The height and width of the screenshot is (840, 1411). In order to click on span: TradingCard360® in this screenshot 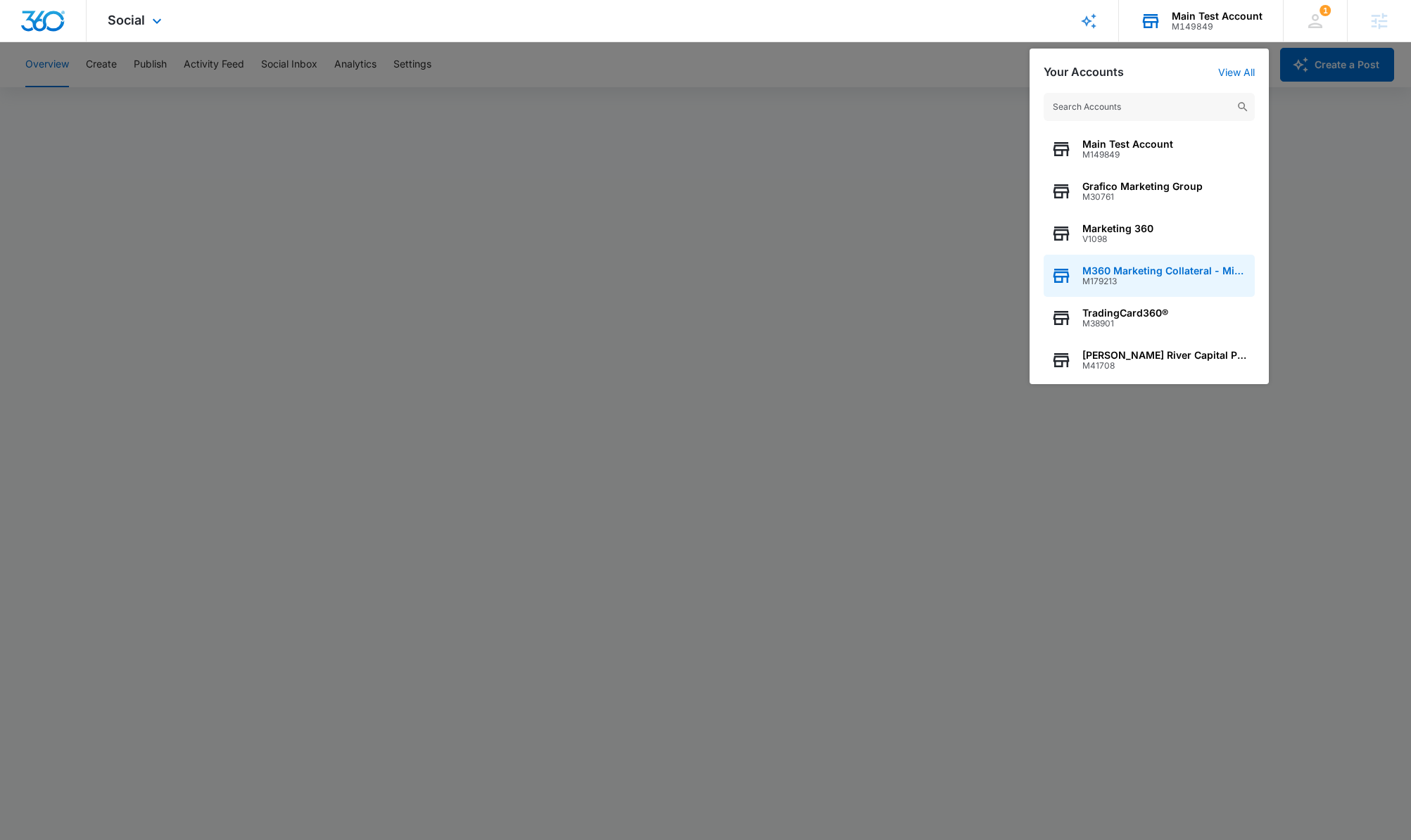, I will do `click(1126, 313)`.